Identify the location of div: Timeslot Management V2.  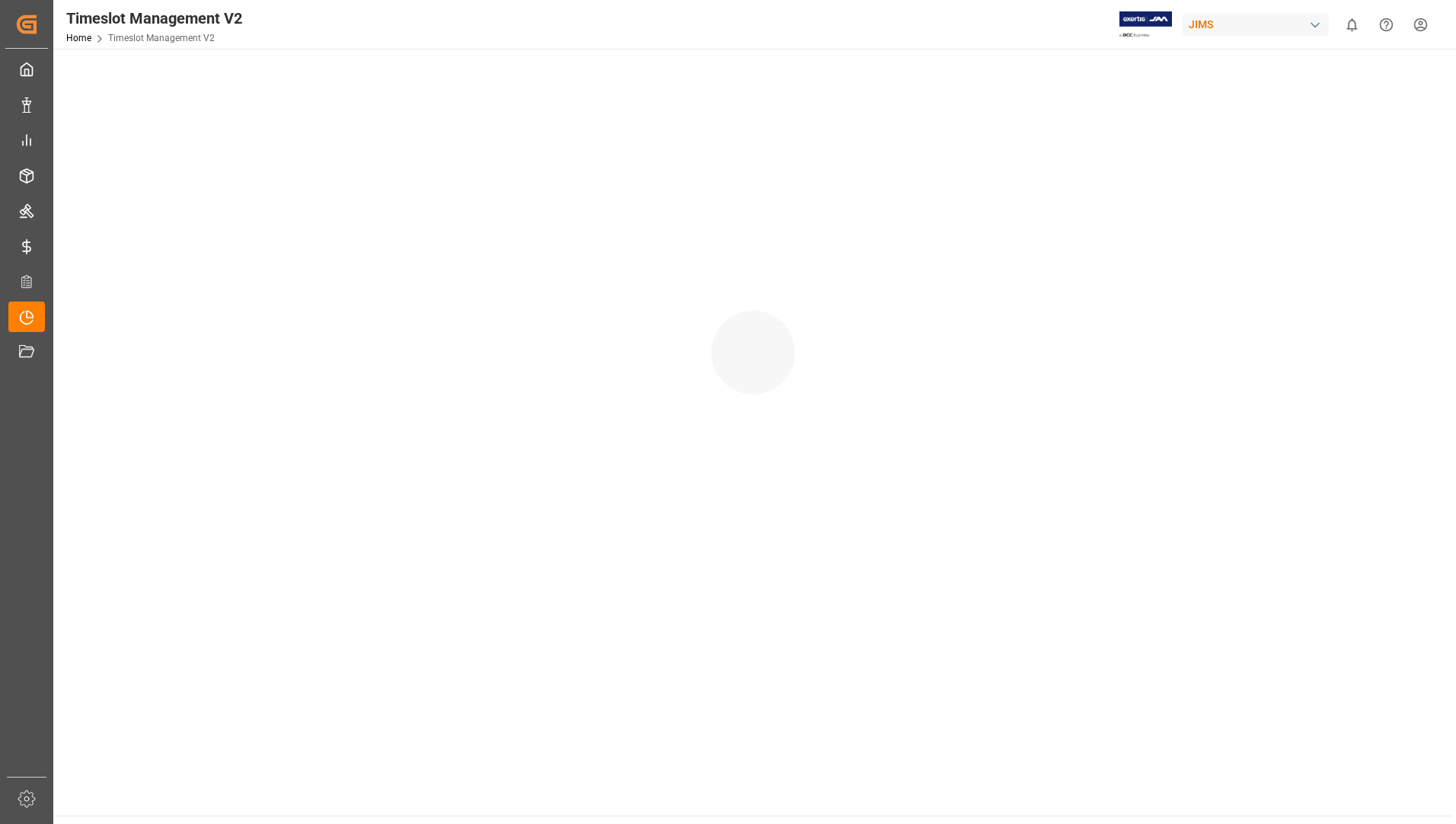
(154, 18).